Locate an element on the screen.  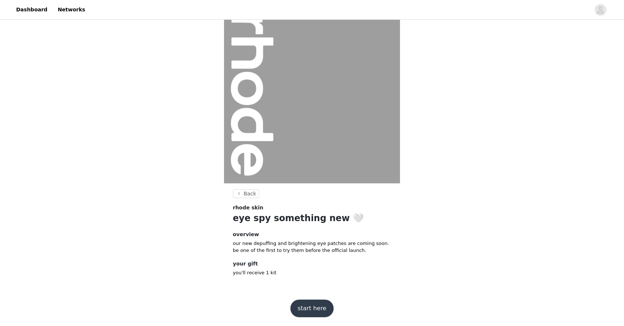
h1: eye spy something new 🤍 is located at coordinates (312, 218).